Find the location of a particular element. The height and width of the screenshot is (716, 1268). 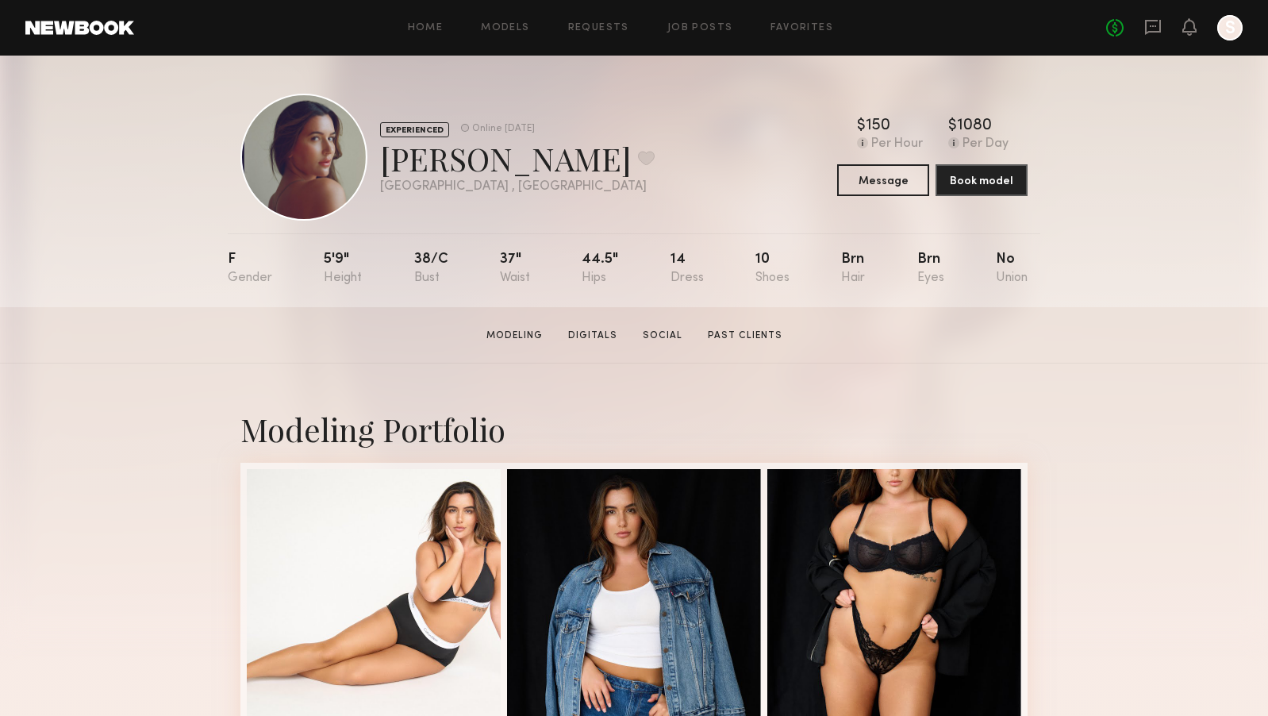

button: Book model is located at coordinates (981, 180).